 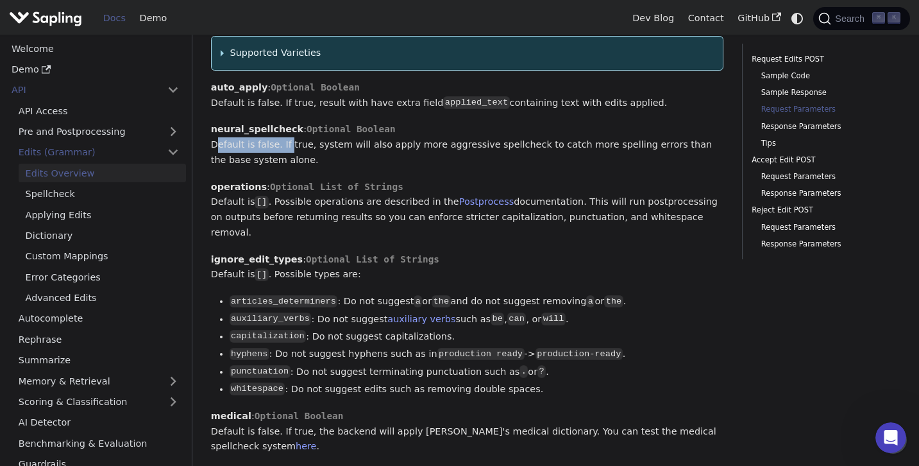 I want to click on a: Sample Response, so click(x=826, y=92).